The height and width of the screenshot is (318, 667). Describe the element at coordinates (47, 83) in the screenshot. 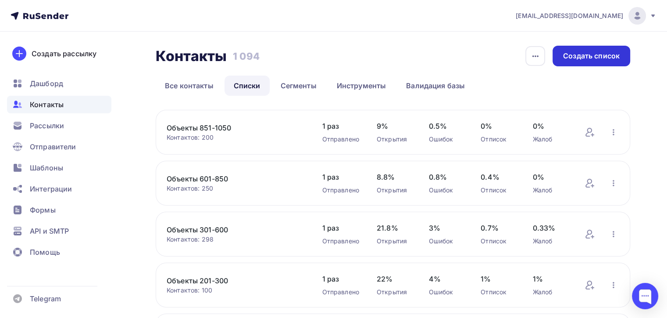

I see `span: Дашборд` at that location.